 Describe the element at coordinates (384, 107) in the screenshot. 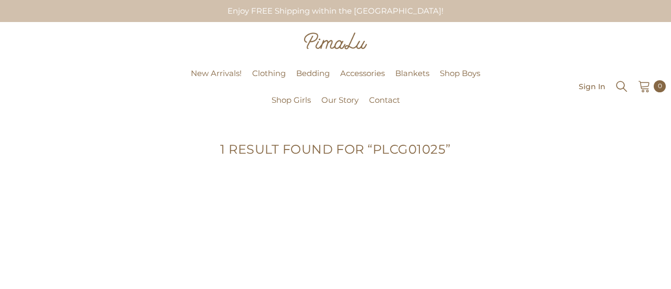

I see `a: Contact` at that location.